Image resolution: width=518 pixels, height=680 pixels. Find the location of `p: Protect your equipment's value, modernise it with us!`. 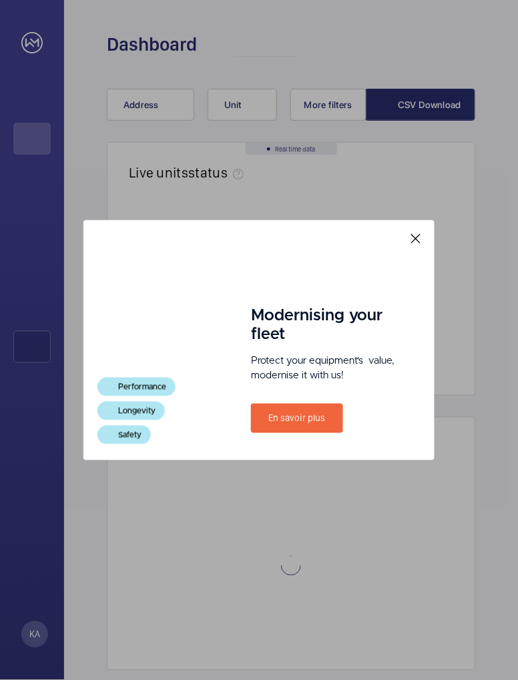

p: Protect your equipment's value, modernise it with us! is located at coordinates (325, 369).